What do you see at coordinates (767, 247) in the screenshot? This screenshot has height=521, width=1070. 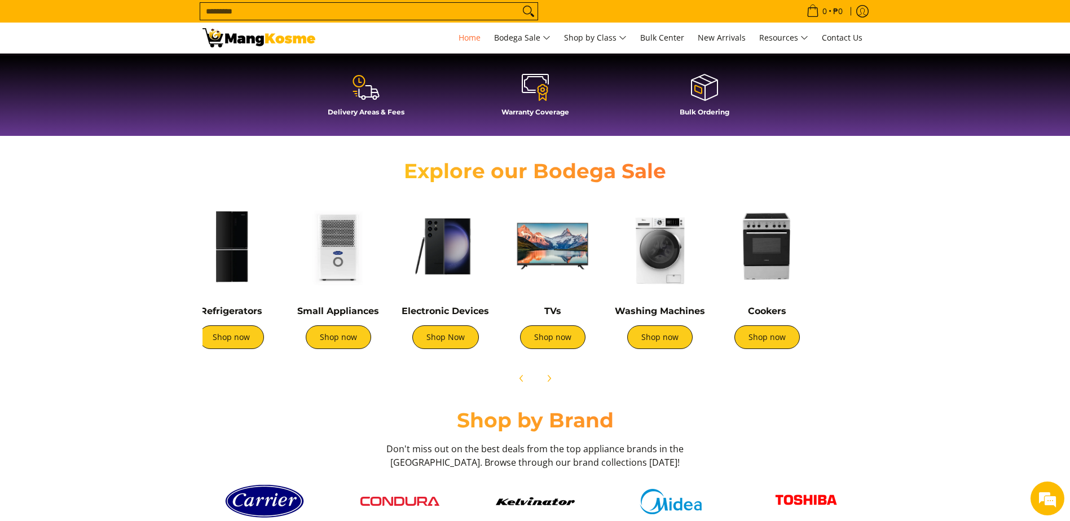 I see `img: Cookers` at bounding box center [767, 247].